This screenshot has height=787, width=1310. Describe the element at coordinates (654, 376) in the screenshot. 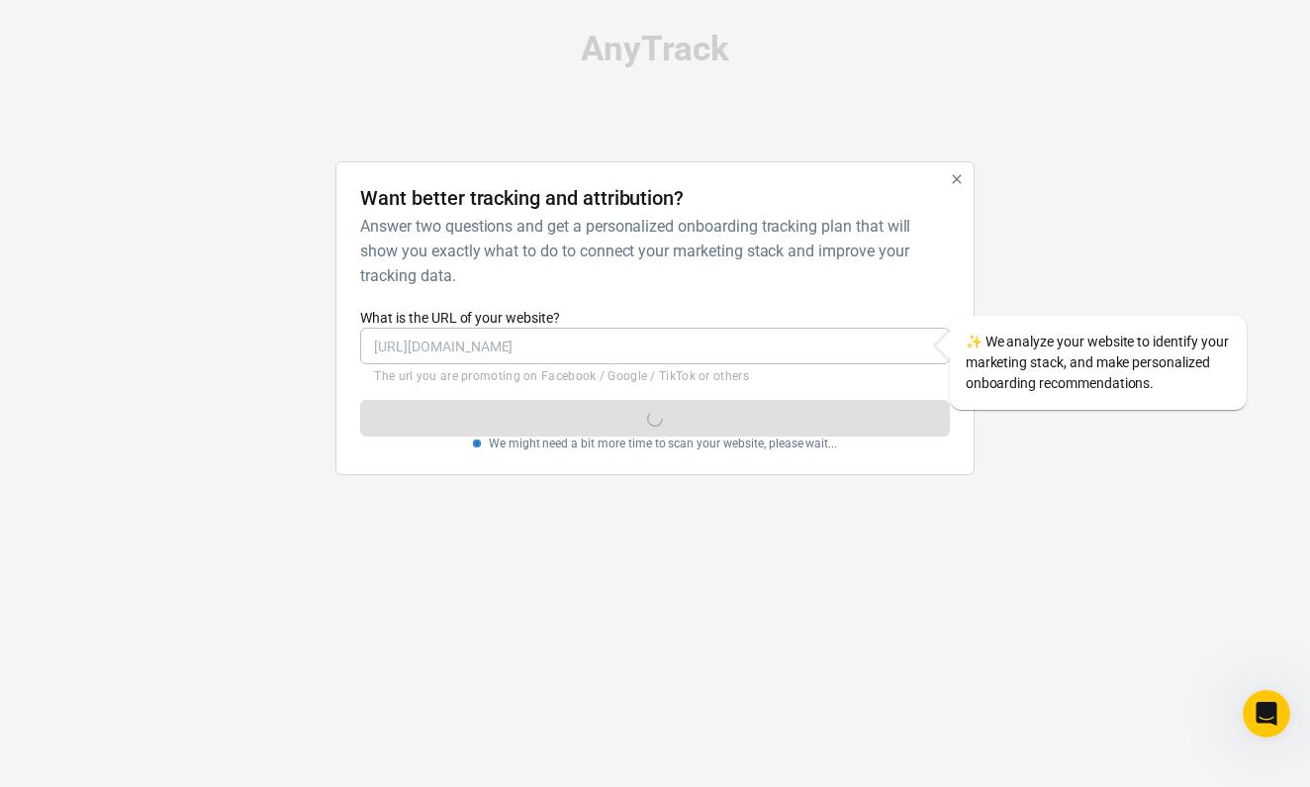

I see `p: The url you are promoting on Facebook / Google / TikTok or others` at that location.